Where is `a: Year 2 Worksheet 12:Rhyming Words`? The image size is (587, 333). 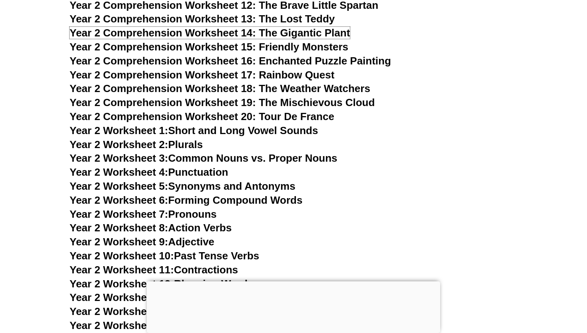
a: Year 2 Worksheet 12:Rhyming Words is located at coordinates (162, 284).